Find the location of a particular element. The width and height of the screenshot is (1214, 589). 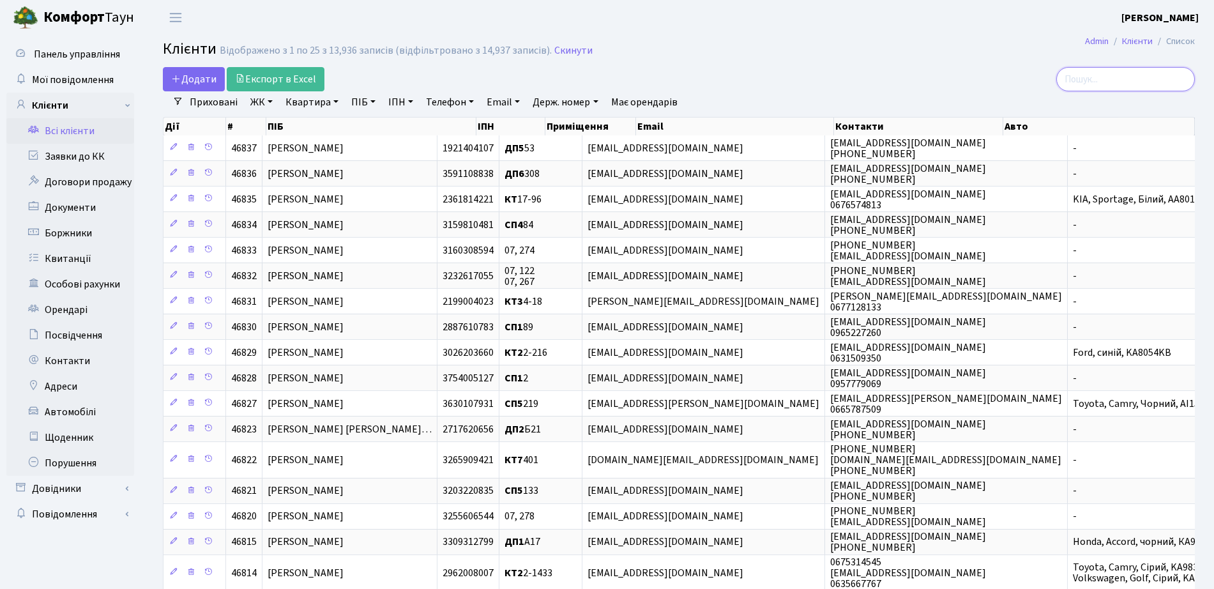

span: 07, 274 is located at coordinates (519, 250).